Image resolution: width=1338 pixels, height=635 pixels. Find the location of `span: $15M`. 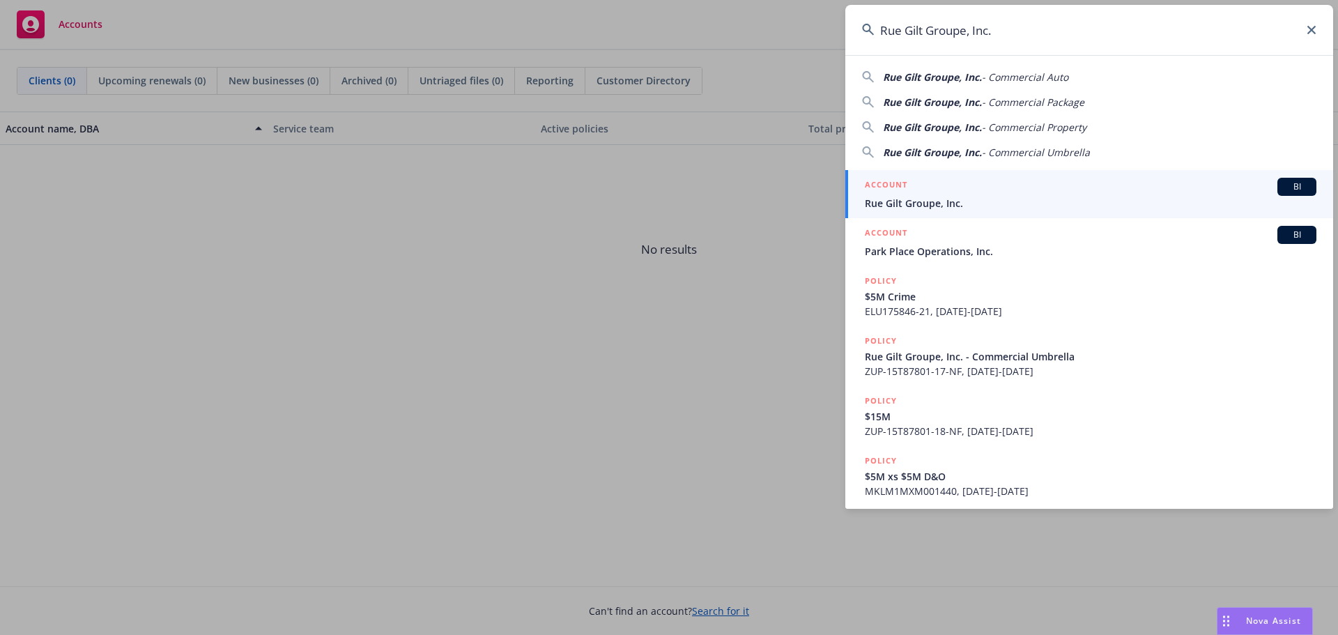

span: $15M is located at coordinates (1091, 416).